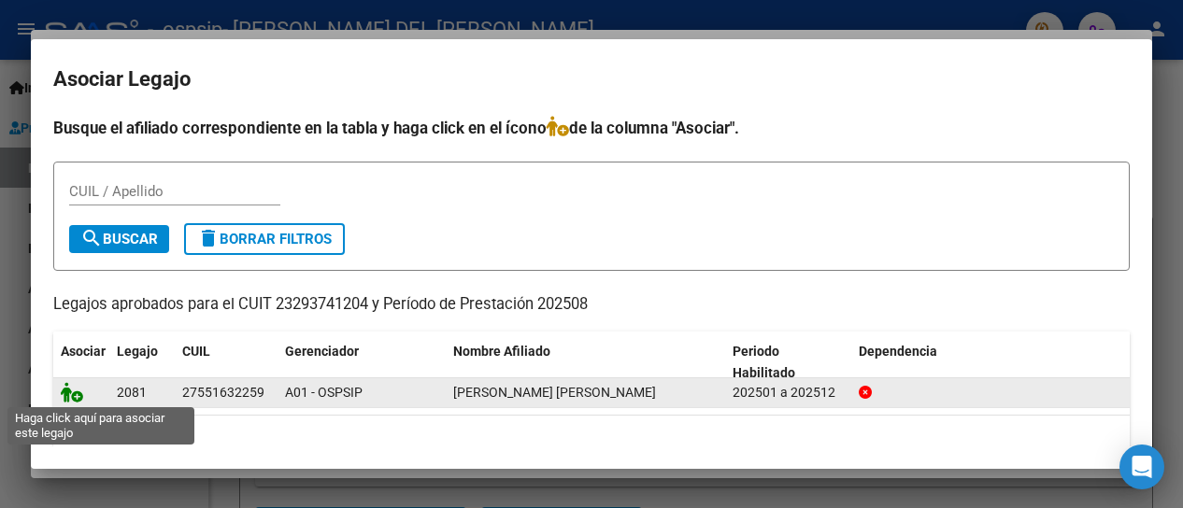 This screenshot has width=1183, height=508. I want to click on div: 27551632259, so click(223, 393).